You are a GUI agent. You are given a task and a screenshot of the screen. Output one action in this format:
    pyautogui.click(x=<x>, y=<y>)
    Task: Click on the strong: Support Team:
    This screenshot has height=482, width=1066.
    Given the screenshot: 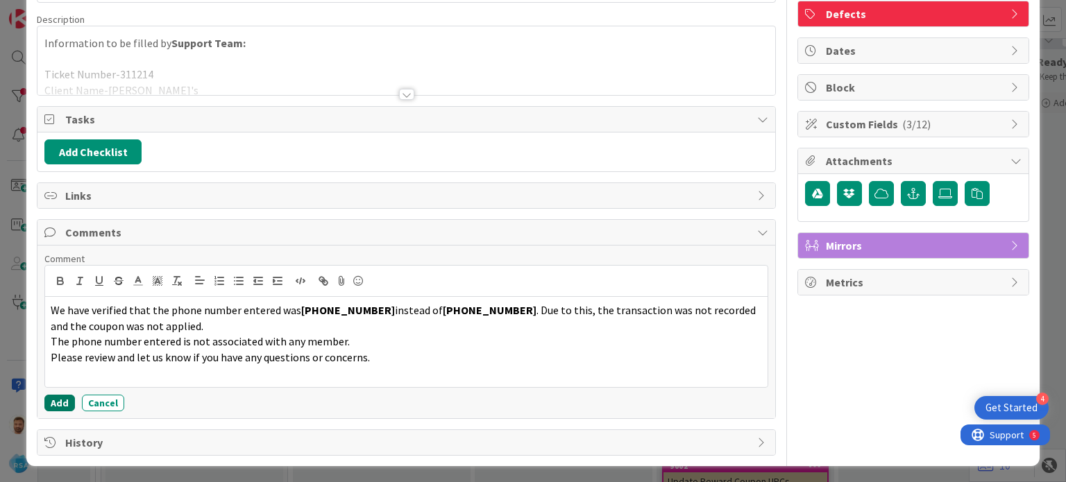 What is the action you would take?
    pyautogui.click(x=208, y=43)
    